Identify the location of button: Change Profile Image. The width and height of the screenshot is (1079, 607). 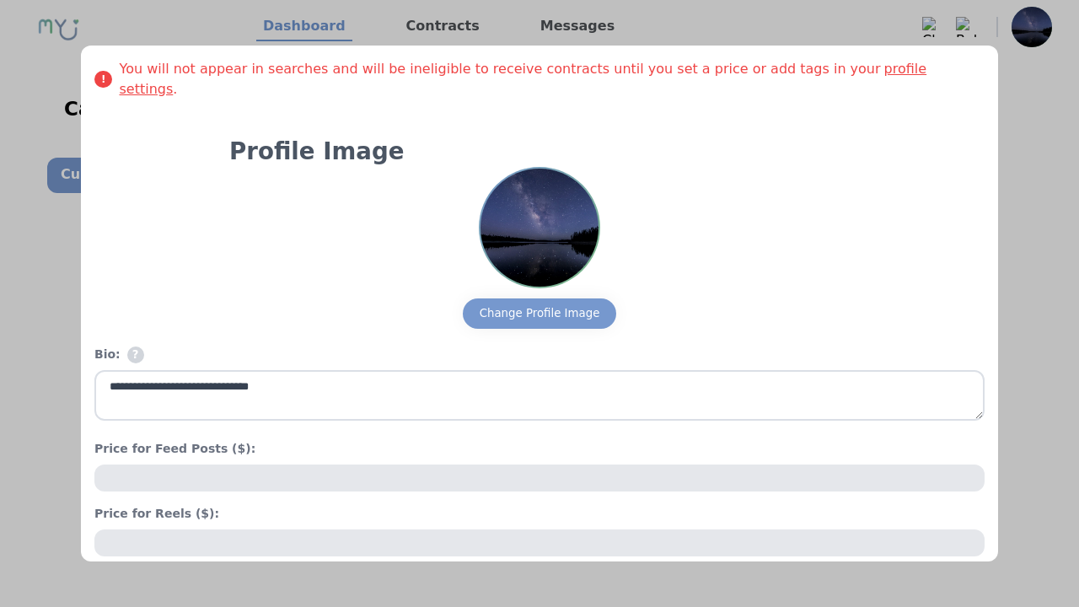
(539, 313).